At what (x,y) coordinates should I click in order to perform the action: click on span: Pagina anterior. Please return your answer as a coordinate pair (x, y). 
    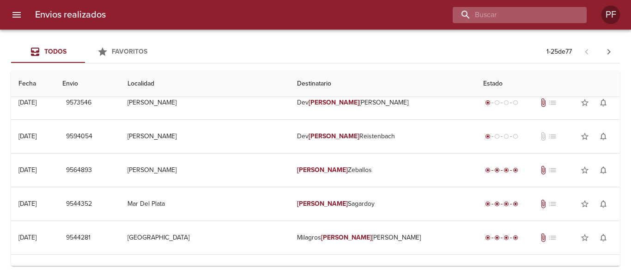
    Looking at the image, I should click on (587, 51).